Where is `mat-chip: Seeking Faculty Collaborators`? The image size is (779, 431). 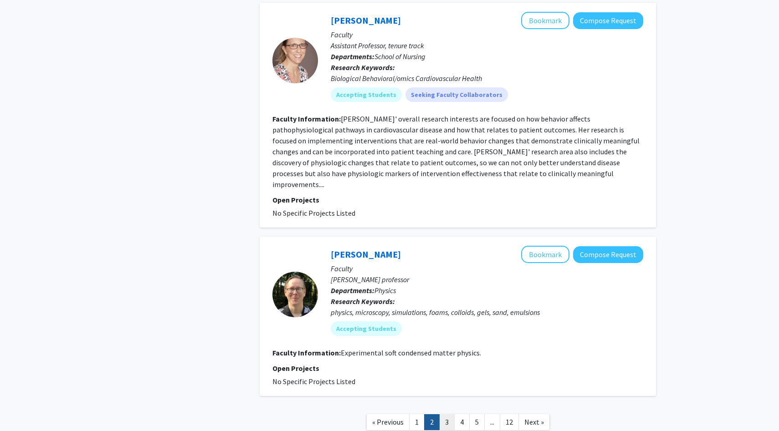
mat-chip: Seeking Faculty Collaborators is located at coordinates (456, 95).